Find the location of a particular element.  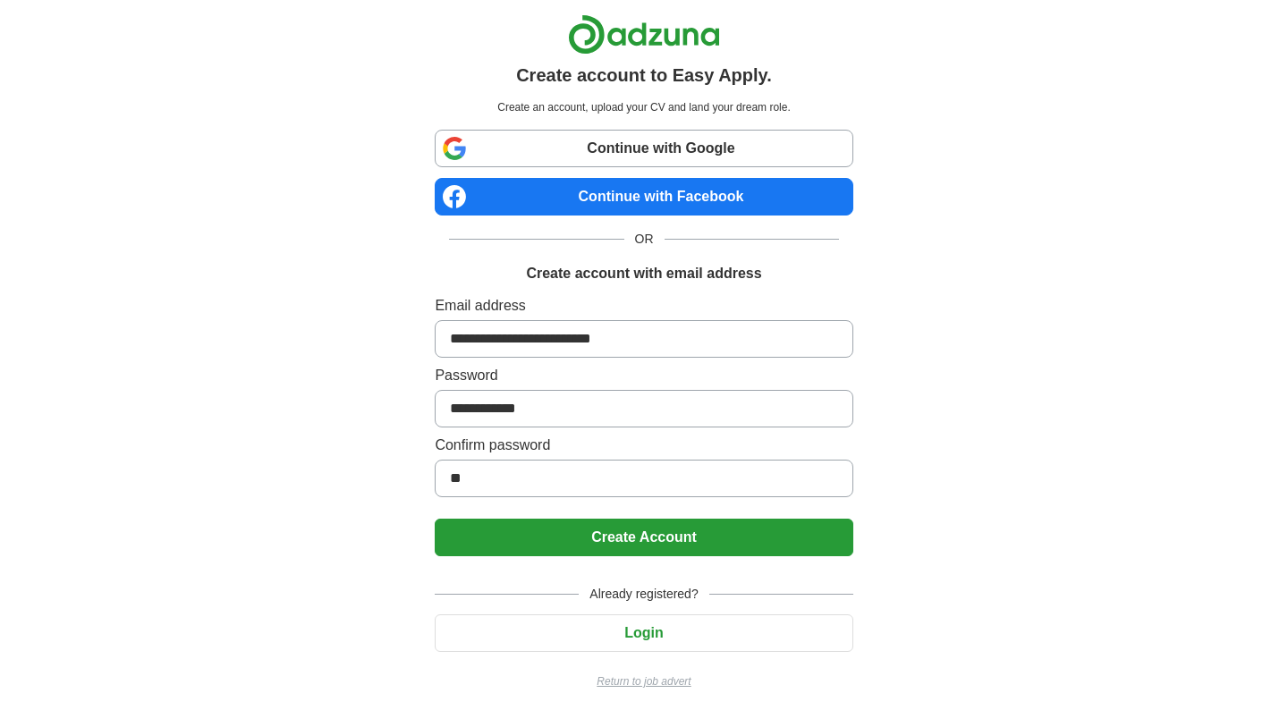

button: Create Account is located at coordinates (643, 538).